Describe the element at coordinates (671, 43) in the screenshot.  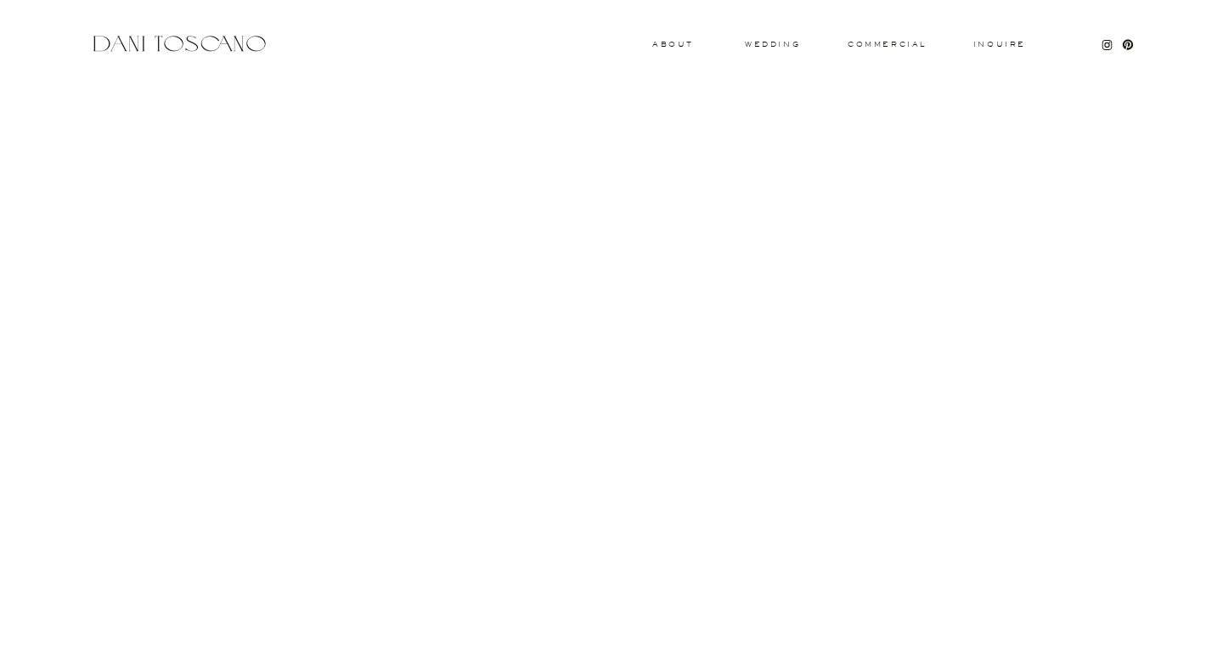
I see `a: About` at that location.